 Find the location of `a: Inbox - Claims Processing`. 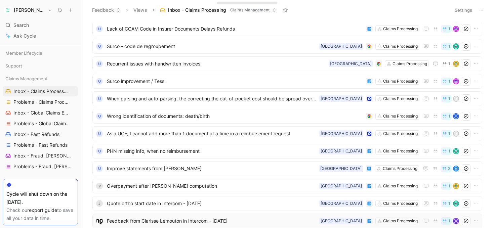

a: Inbox - Claims Processing is located at coordinates (40, 91).